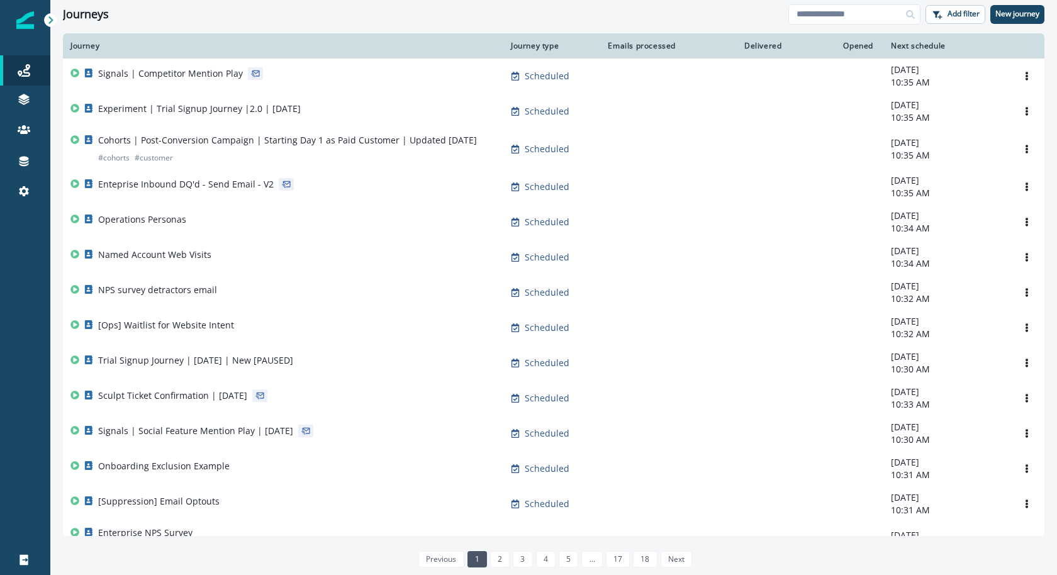  I want to click on a: Page 4, so click(546, 559).